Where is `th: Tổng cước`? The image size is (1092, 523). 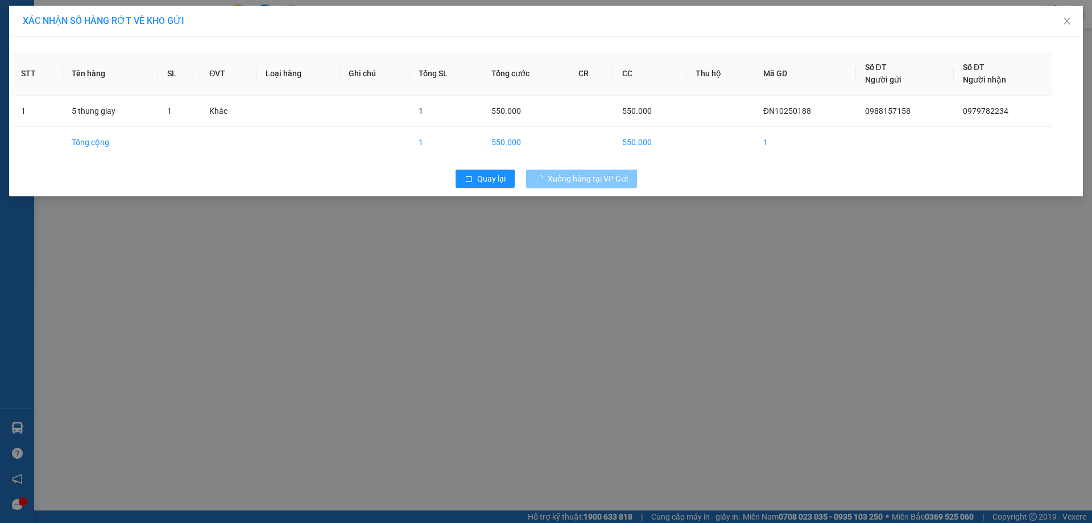 th: Tổng cước is located at coordinates (526, 73).